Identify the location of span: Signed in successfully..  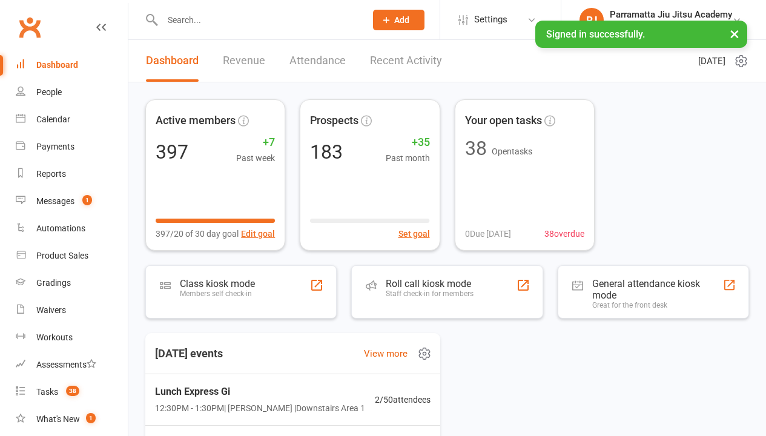
(595, 34).